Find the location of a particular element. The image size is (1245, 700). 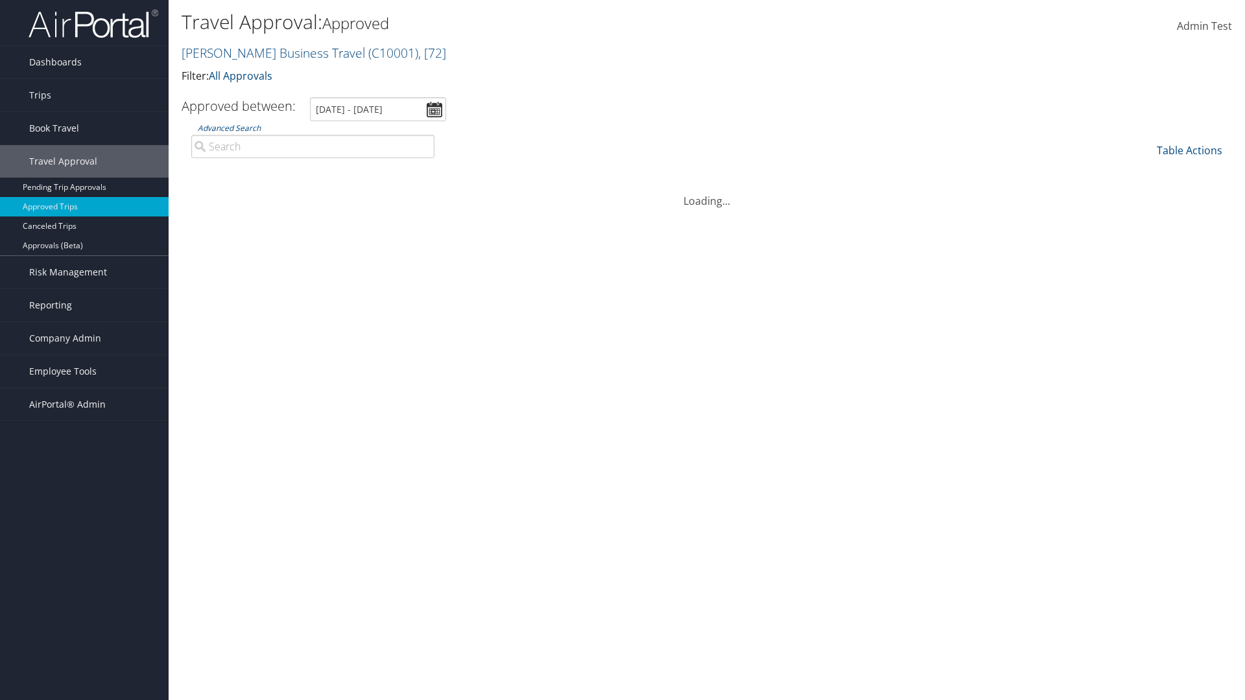

input: Advanced Search is located at coordinates (313, 147).